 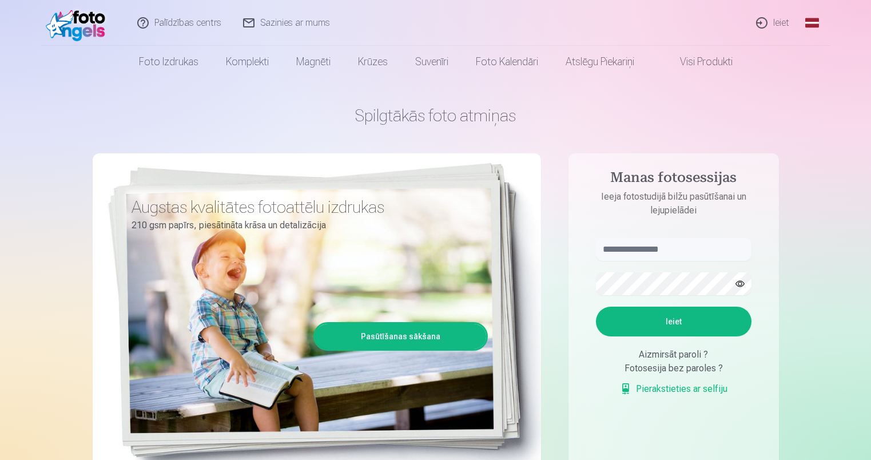 I want to click on a: Pierakstieties ar selfiju, so click(x=674, y=389).